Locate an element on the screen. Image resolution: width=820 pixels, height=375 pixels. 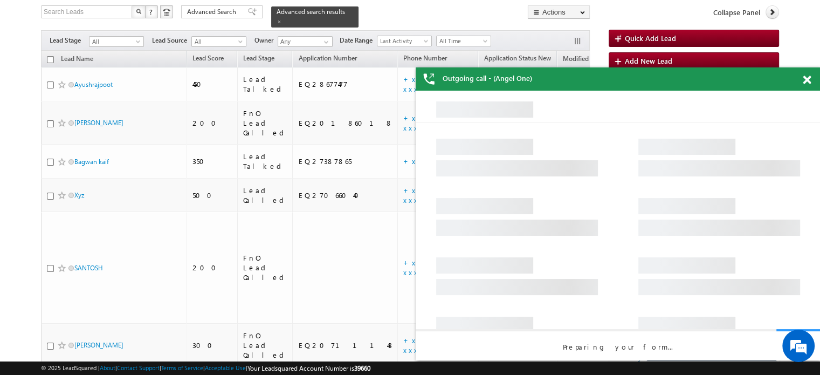
span: Advanced search results is located at coordinates (311, 11).